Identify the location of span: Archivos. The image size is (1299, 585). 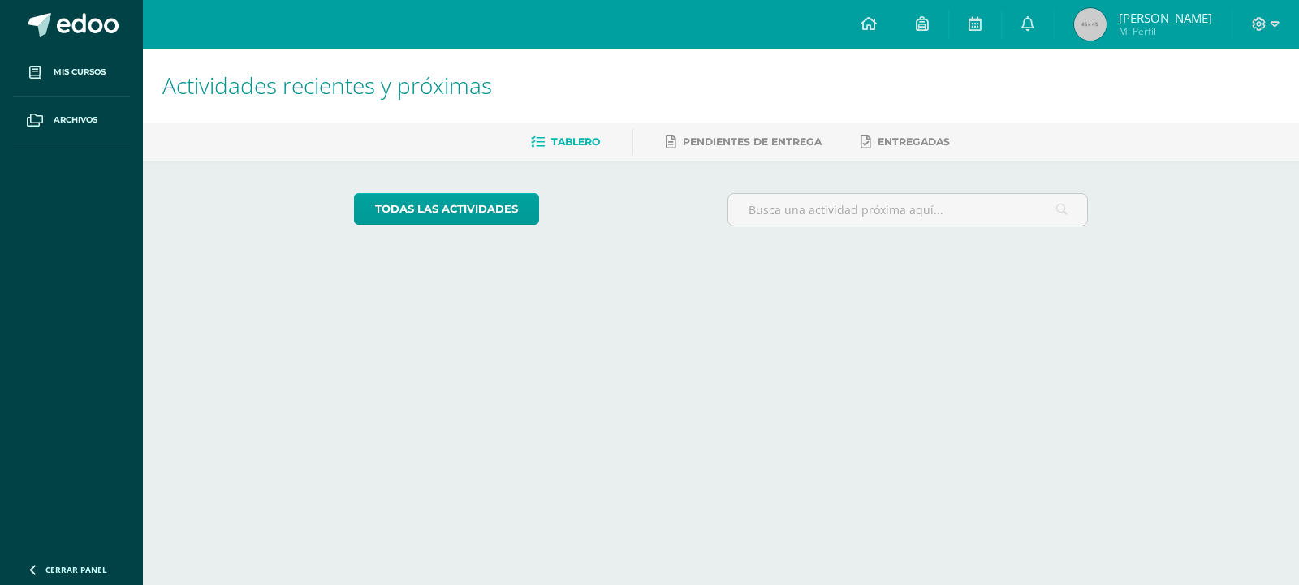
(75, 120).